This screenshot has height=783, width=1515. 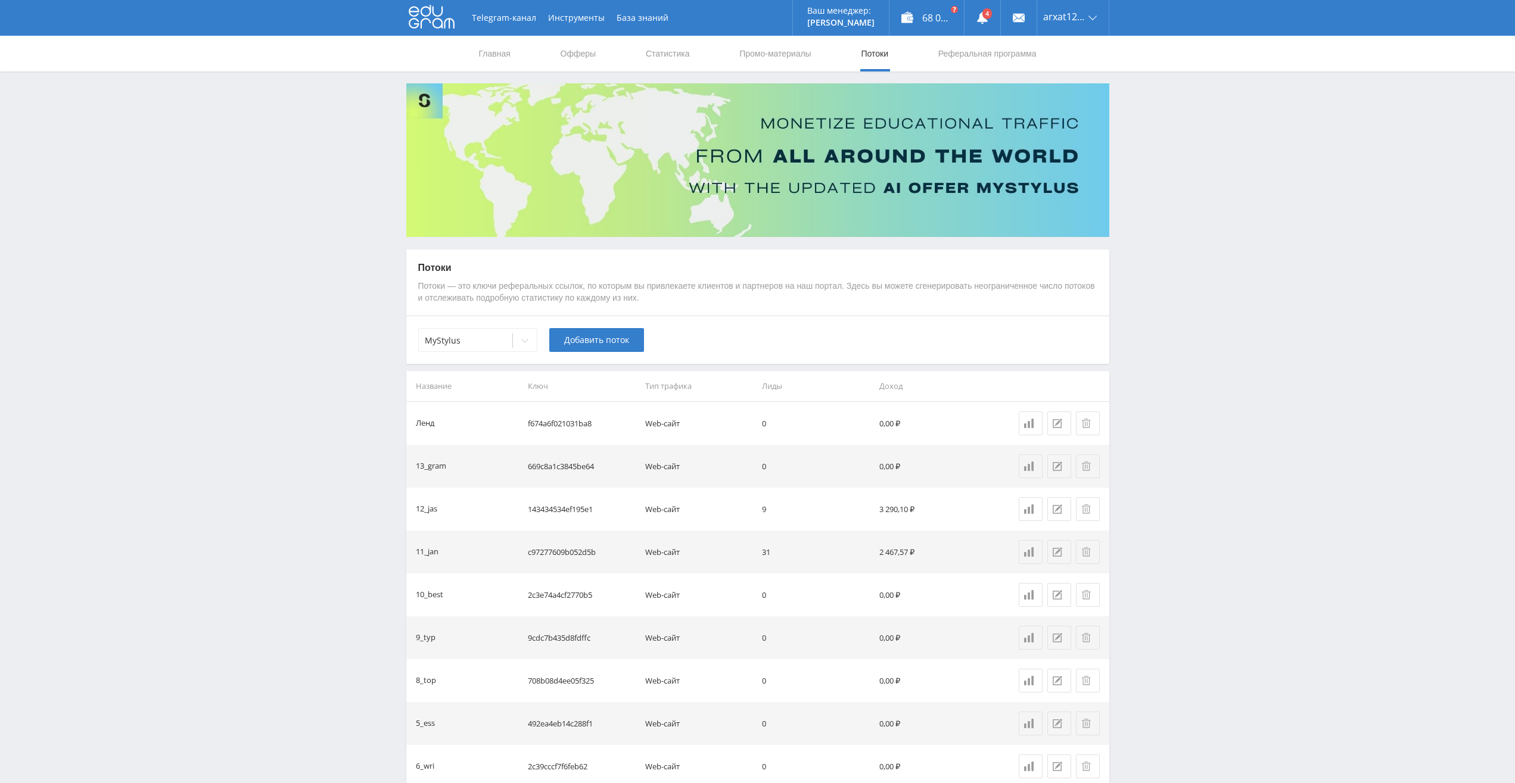 What do you see at coordinates (758, 292) in the screenshot?
I see `p: Потоки — это ключи реферальных ссылок, по которым вы привлекаете клиентов и партнеров на наш порт...` at bounding box center [758, 292].